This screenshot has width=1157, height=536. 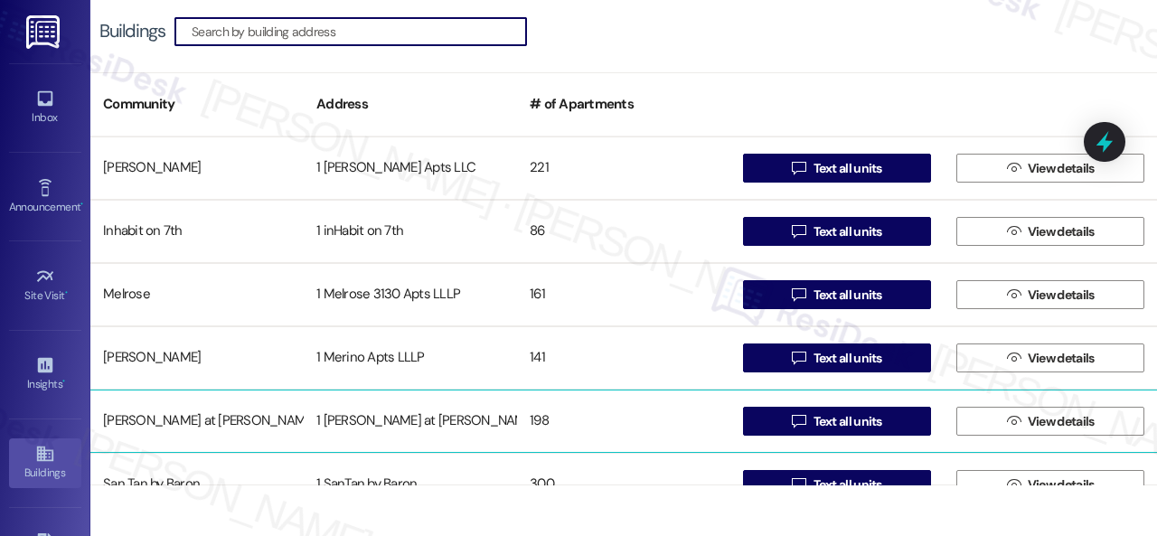 I want to click on a: Site Visit •, so click(x=45, y=286).